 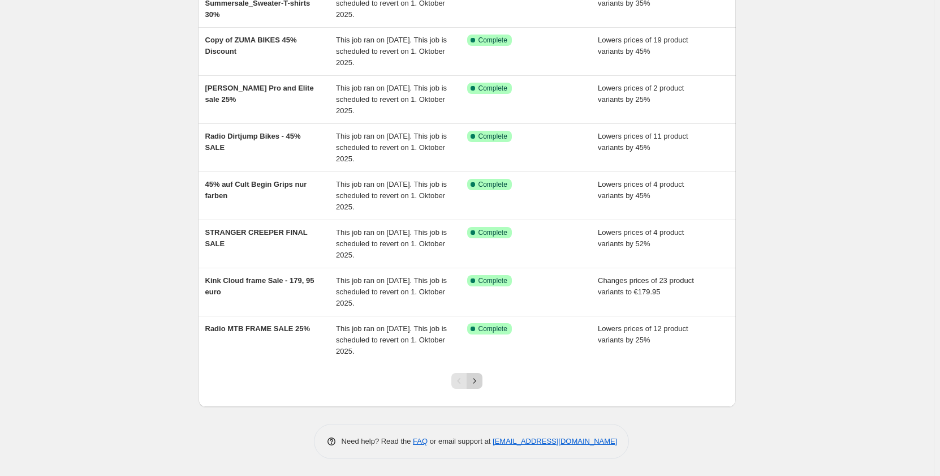 What do you see at coordinates (256, 238) in the screenshot?
I see `span: STRANGER CREEPER FINAL SALE` at bounding box center [256, 238].